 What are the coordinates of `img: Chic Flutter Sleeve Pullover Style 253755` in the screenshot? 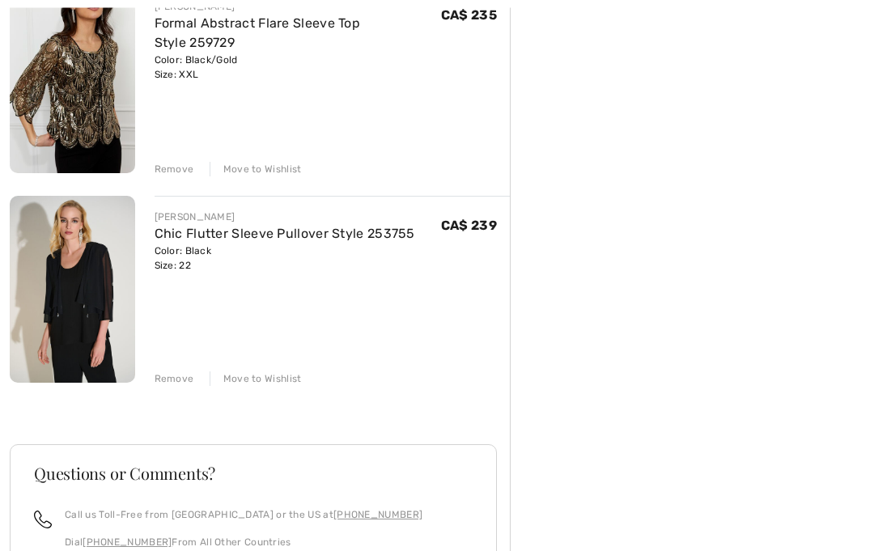 It's located at (72, 291).